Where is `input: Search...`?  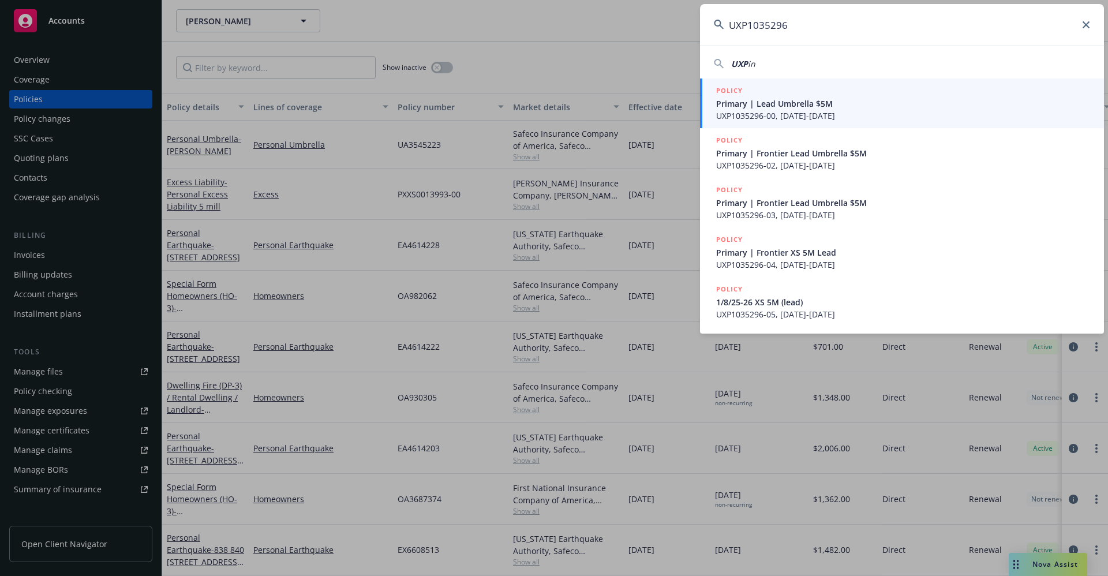 input: Search... is located at coordinates (902, 25).